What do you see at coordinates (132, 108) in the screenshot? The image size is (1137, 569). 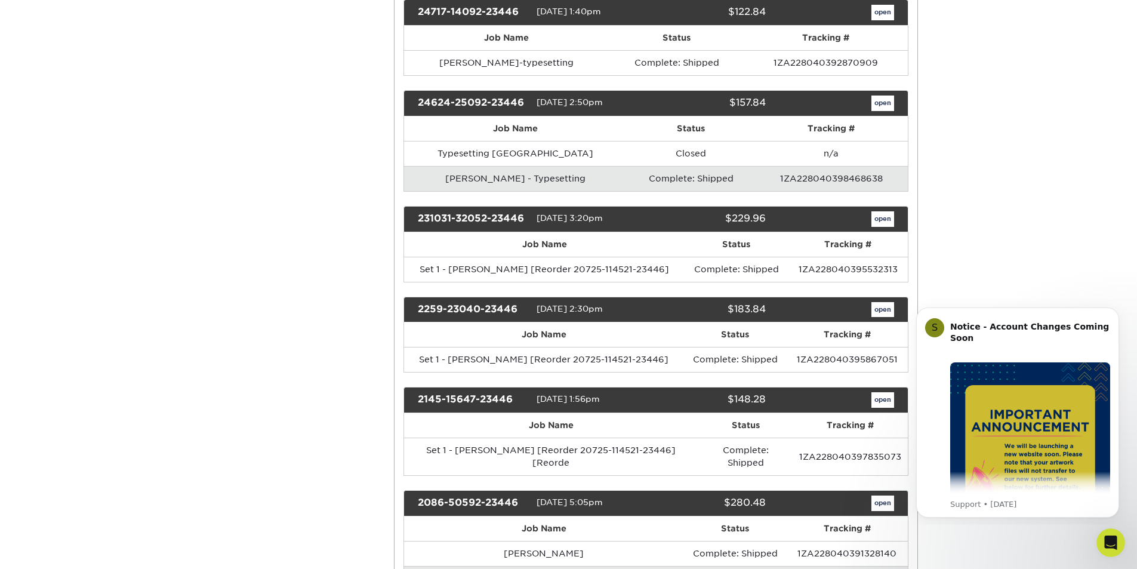 I see `div: Message content` at bounding box center [132, 108].